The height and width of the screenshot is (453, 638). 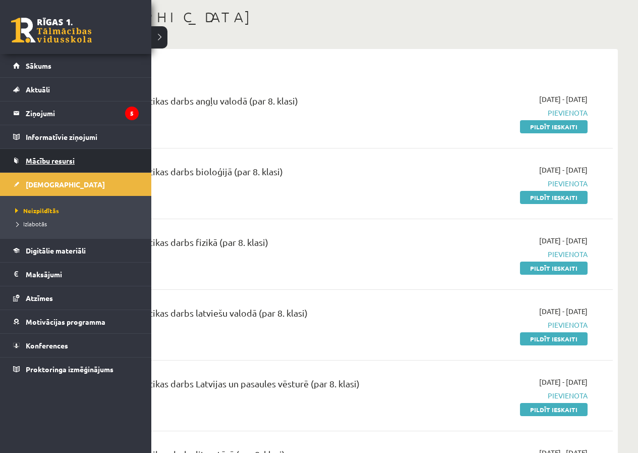 What do you see at coordinates (77, 224) in the screenshot?
I see `a: Izlabotās` at bounding box center [77, 224].